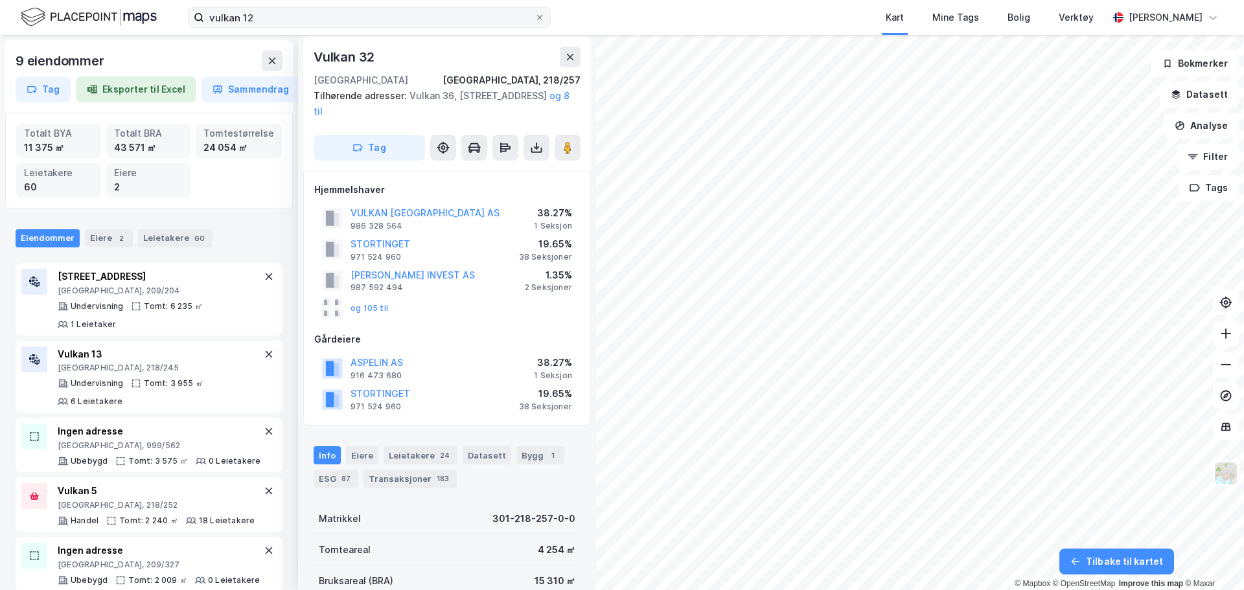 This screenshot has height=590, width=1244. I want to click on img: Z, so click(1226, 474).